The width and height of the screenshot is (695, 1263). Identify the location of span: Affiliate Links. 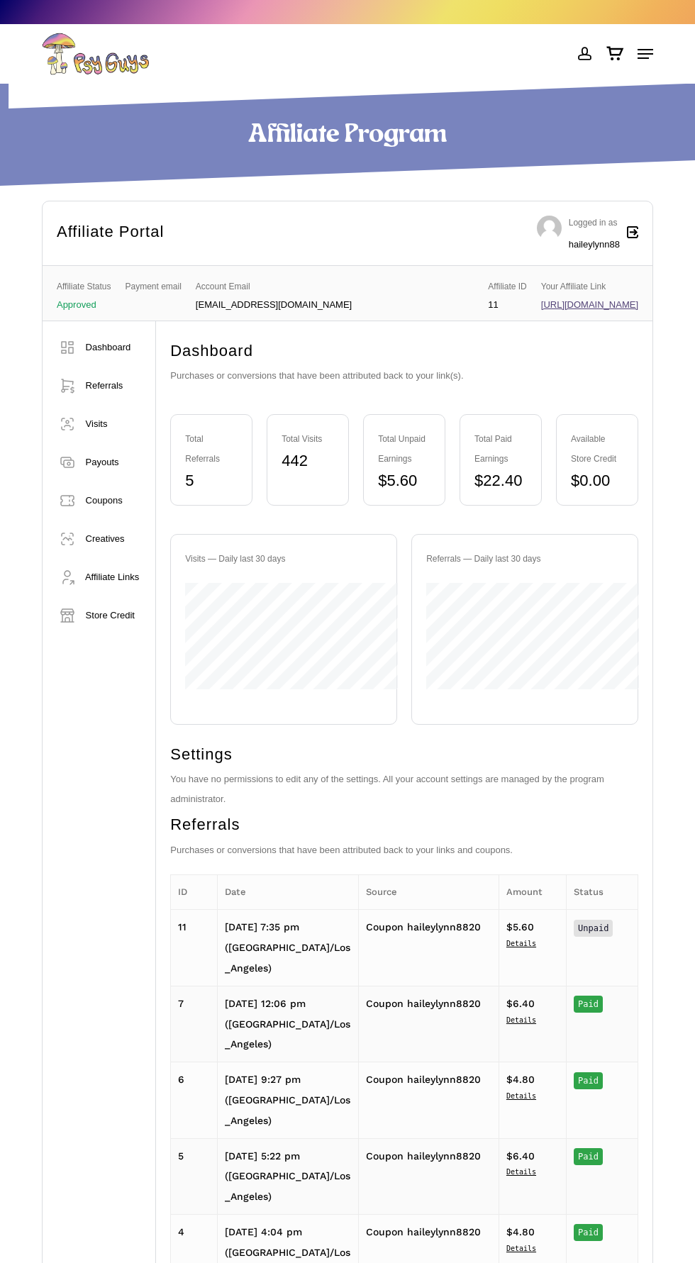
(112, 577).